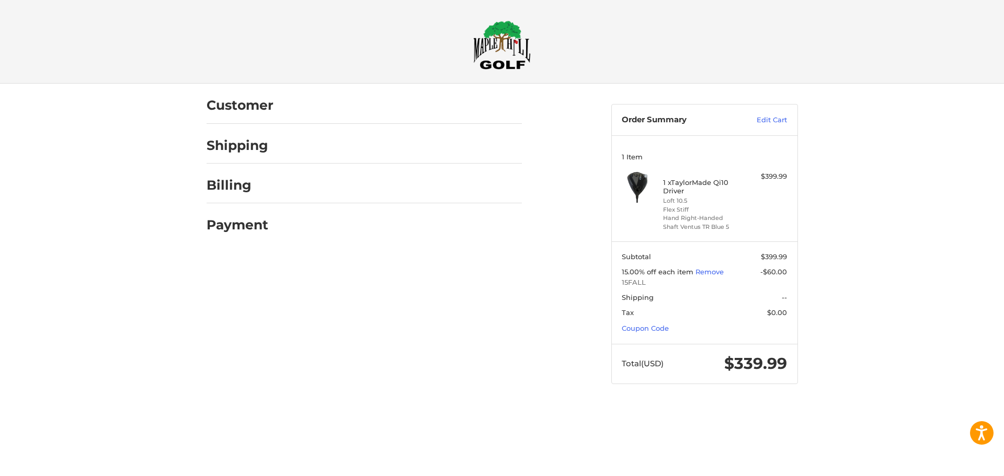  I want to click on span: $399.99, so click(774, 257).